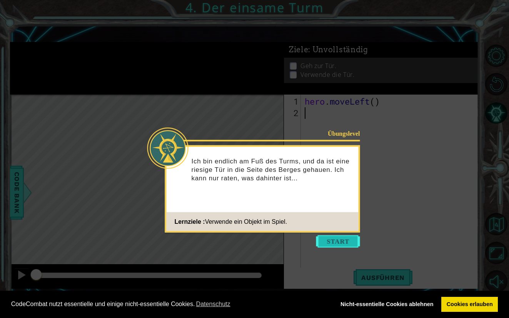  Describe the element at coordinates (190, 221) in the screenshot. I see `span: Lernziele :` at that location.